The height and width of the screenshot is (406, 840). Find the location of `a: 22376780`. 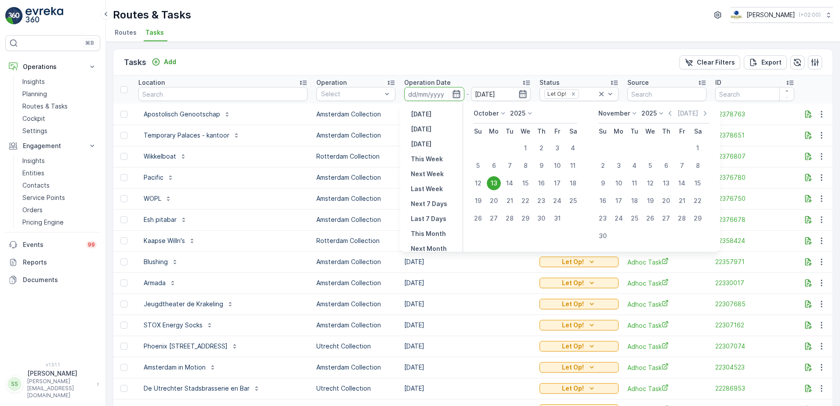

a: 22376780 is located at coordinates (754, 177).